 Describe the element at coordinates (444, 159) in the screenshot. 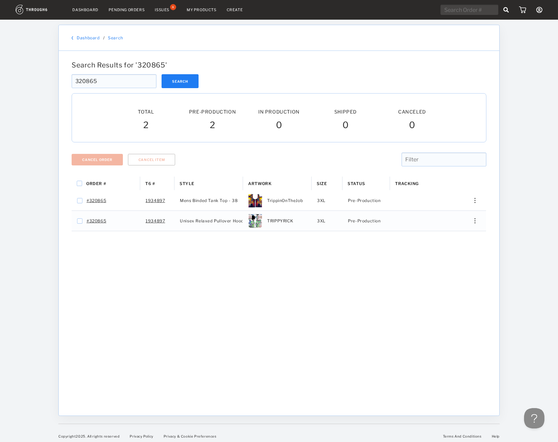

I see `input: Filter` at that location.